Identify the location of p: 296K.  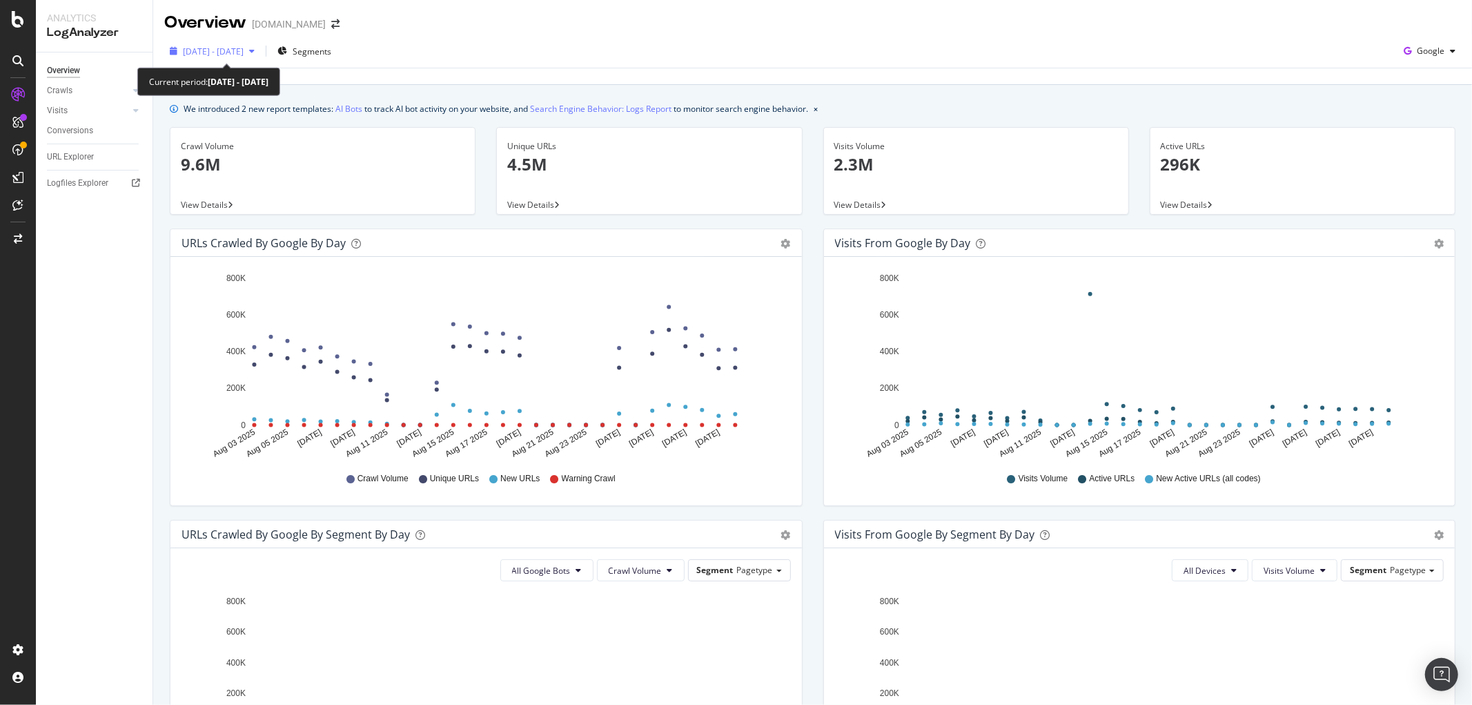
(1302, 164).